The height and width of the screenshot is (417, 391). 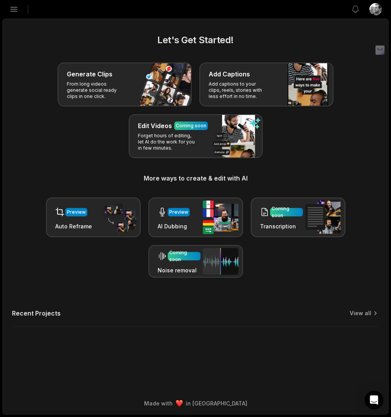 What do you see at coordinates (220, 261) in the screenshot?
I see `img: noise_removal.png` at bounding box center [220, 261].